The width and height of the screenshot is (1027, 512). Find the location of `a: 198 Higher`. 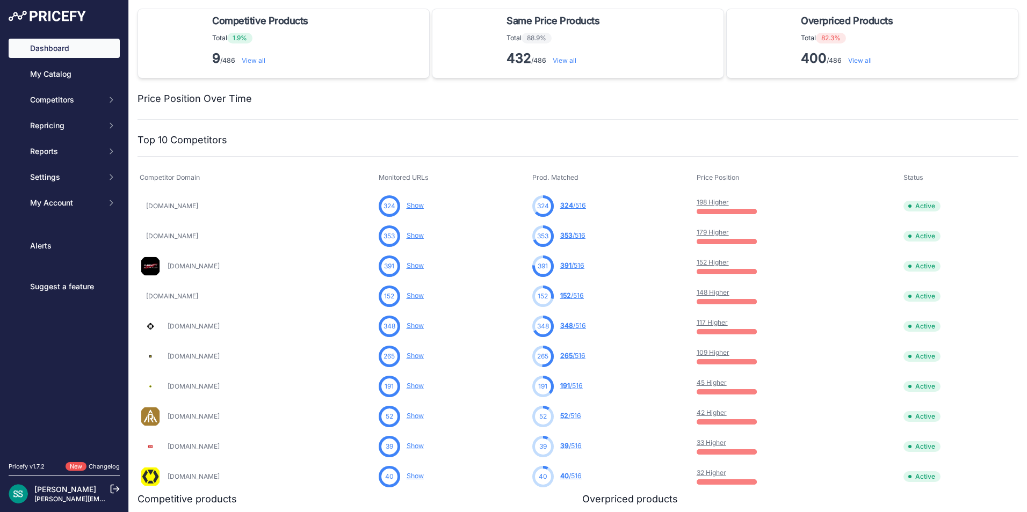

a: 198 Higher is located at coordinates (713, 202).